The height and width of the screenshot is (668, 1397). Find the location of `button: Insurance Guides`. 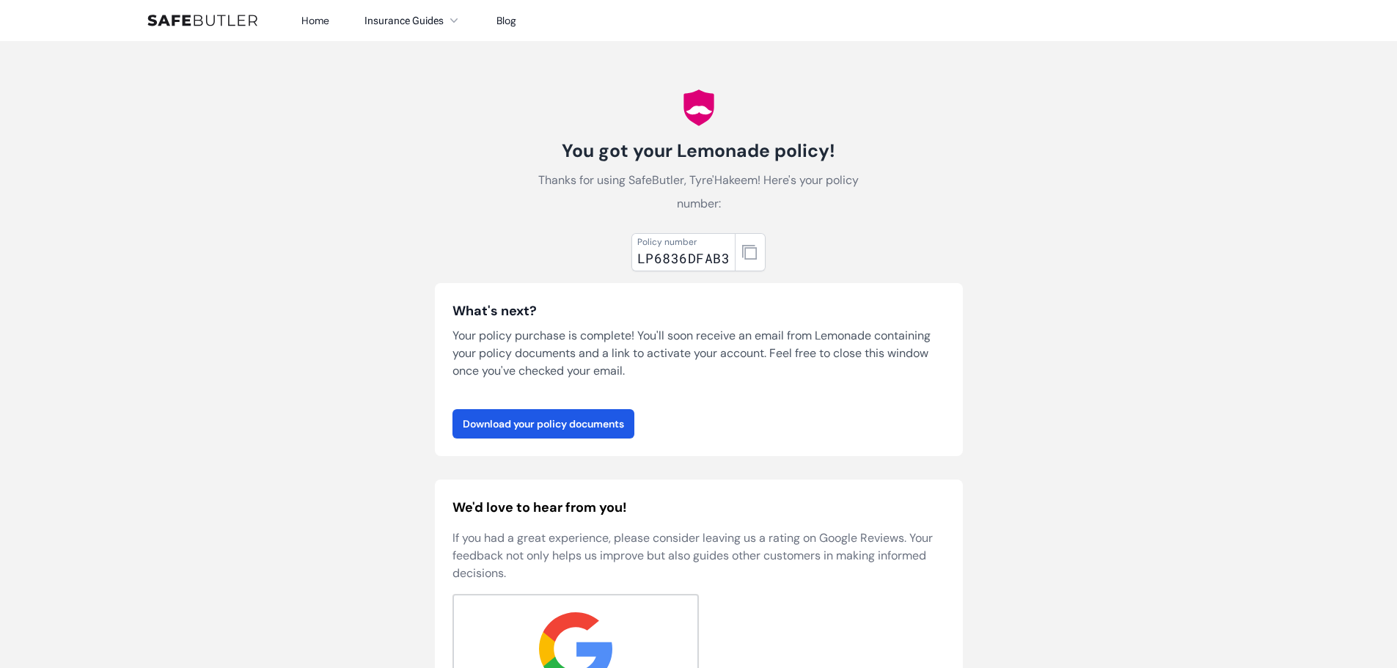

button: Insurance Guides is located at coordinates (413, 21).